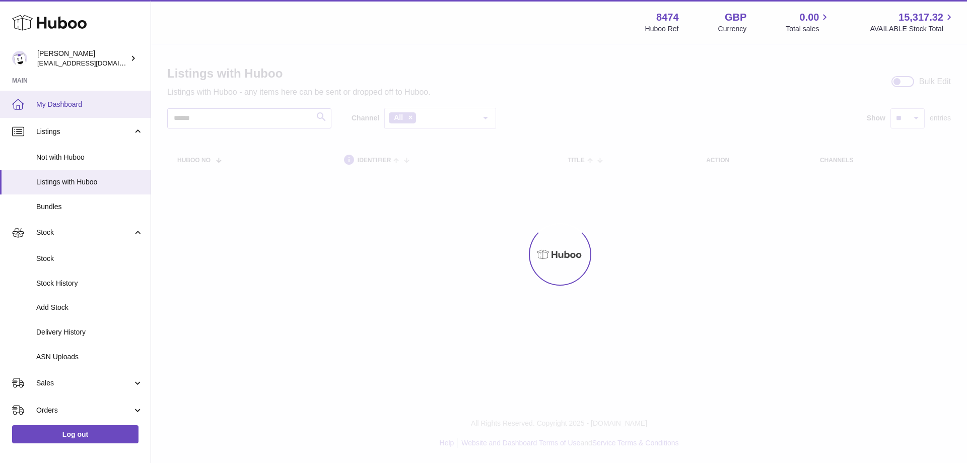  I want to click on span: Add Stock, so click(90, 307).